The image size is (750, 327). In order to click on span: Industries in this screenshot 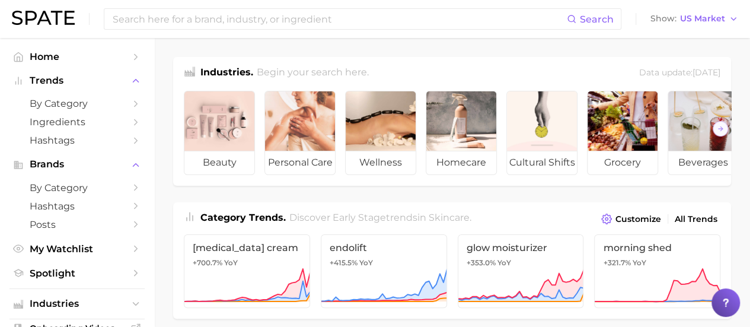, I will do `click(77, 304)`.